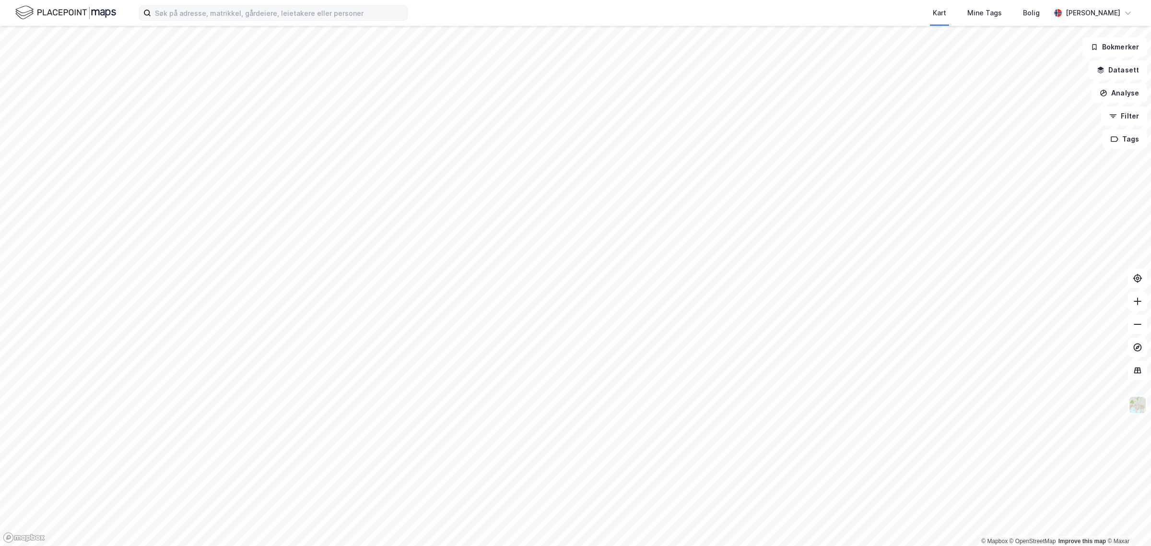  Describe the element at coordinates (985, 13) in the screenshot. I see `div: Mine Tags` at that location.